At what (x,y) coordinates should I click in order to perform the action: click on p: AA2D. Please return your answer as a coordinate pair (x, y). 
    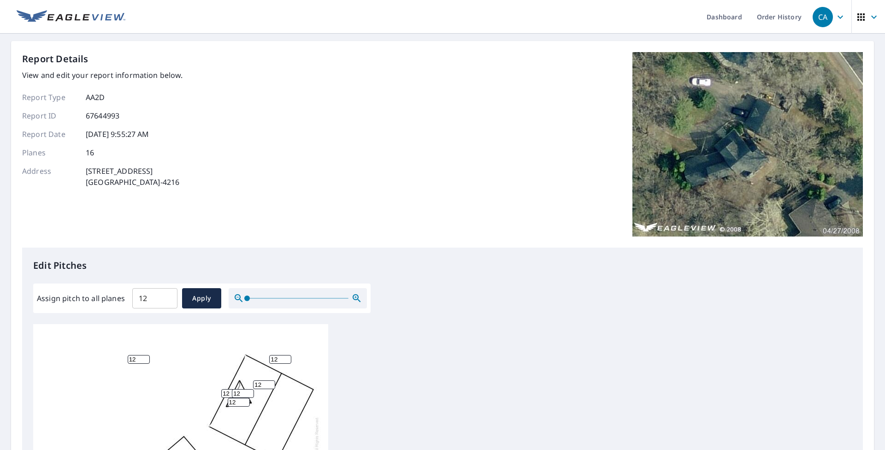
    Looking at the image, I should click on (95, 97).